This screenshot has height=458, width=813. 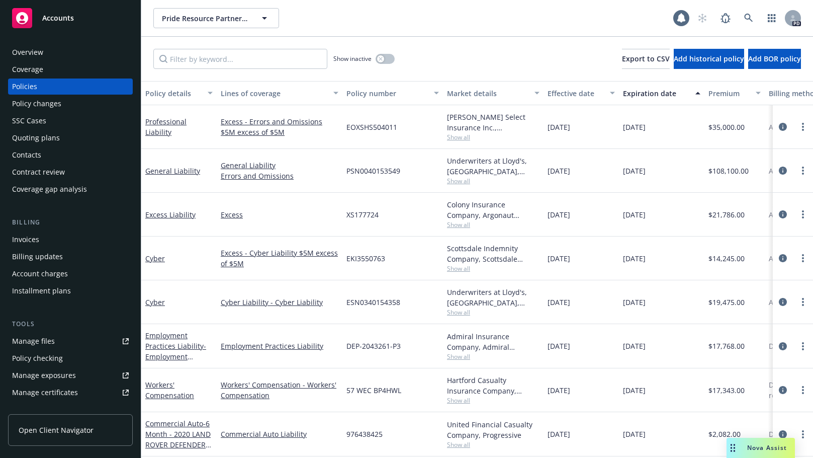 What do you see at coordinates (70, 256) in the screenshot?
I see `a: Billing updates` at bounding box center [70, 256].